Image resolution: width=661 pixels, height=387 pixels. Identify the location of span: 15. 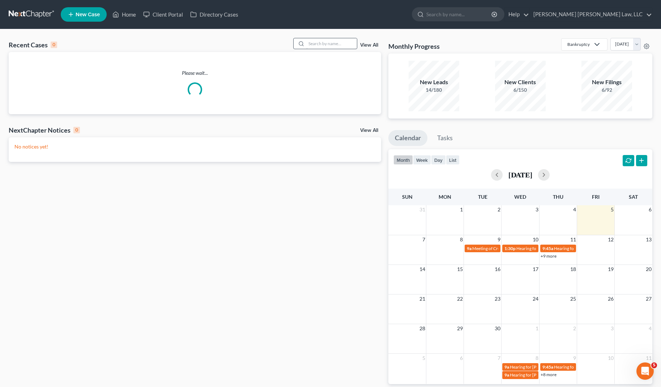
(460, 269).